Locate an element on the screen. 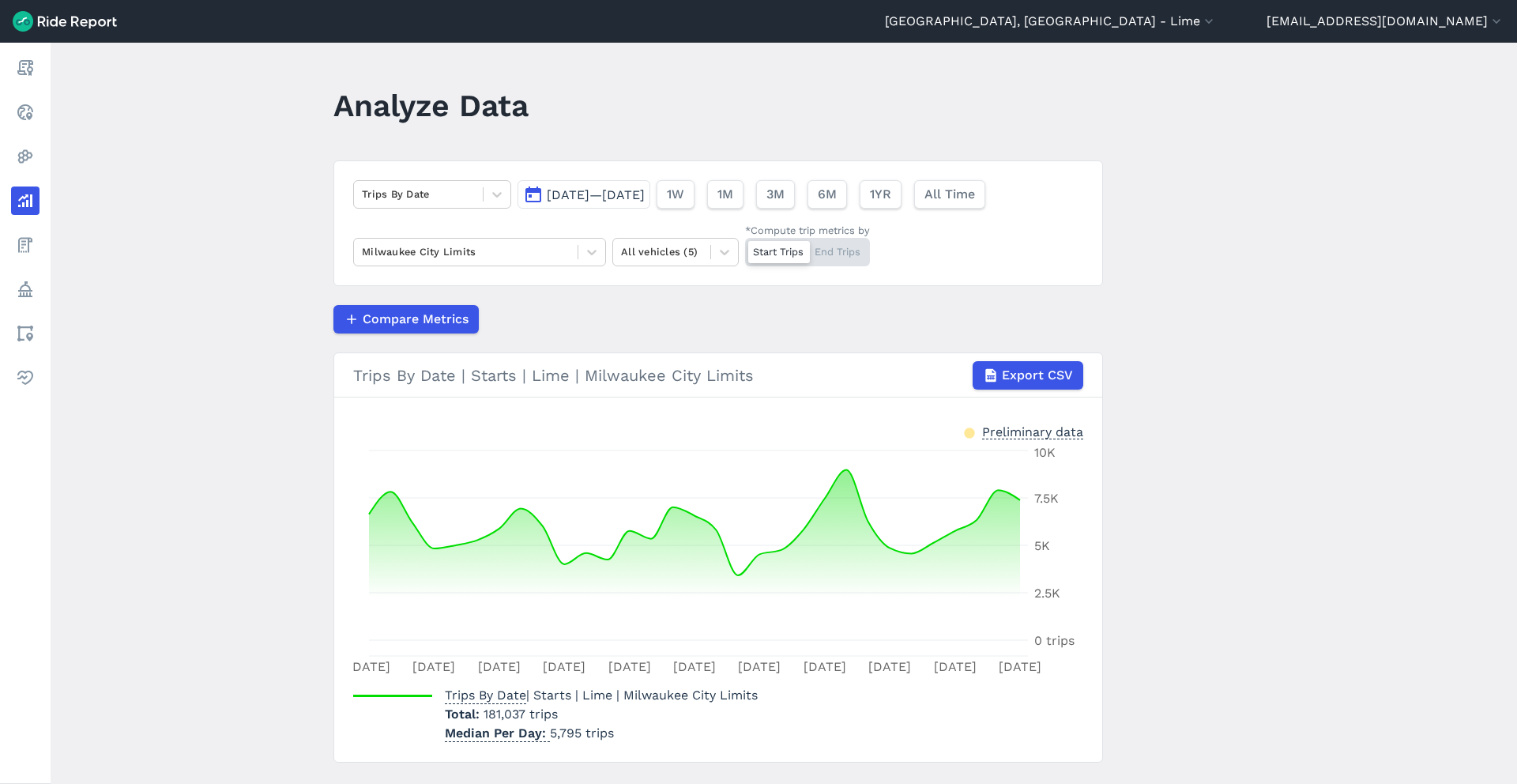  div: Preliminary data is located at coordinates (1033, 430).